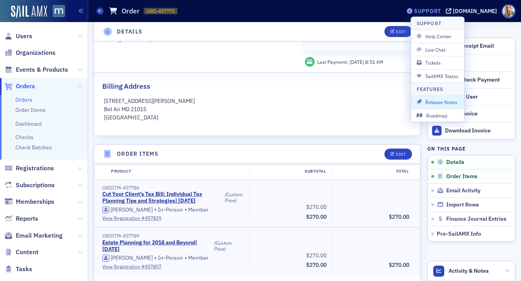 This screenshot has width=521, height=281. What do you see at coordinates (30, 110) in the screenshot?
I see `a: Order Items` at bounding box center [30, 110].